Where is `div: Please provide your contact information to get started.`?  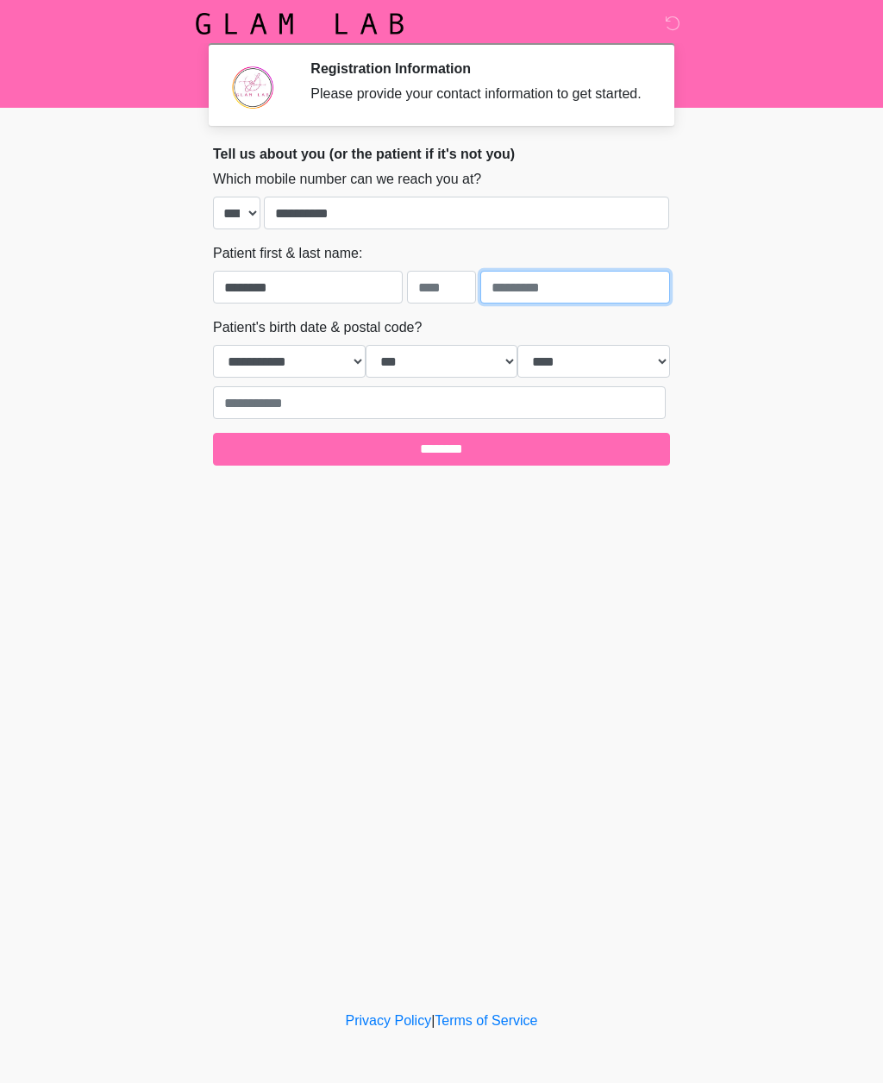
div: Please provide your contact information to get started. is located at coordinates (477, 94).